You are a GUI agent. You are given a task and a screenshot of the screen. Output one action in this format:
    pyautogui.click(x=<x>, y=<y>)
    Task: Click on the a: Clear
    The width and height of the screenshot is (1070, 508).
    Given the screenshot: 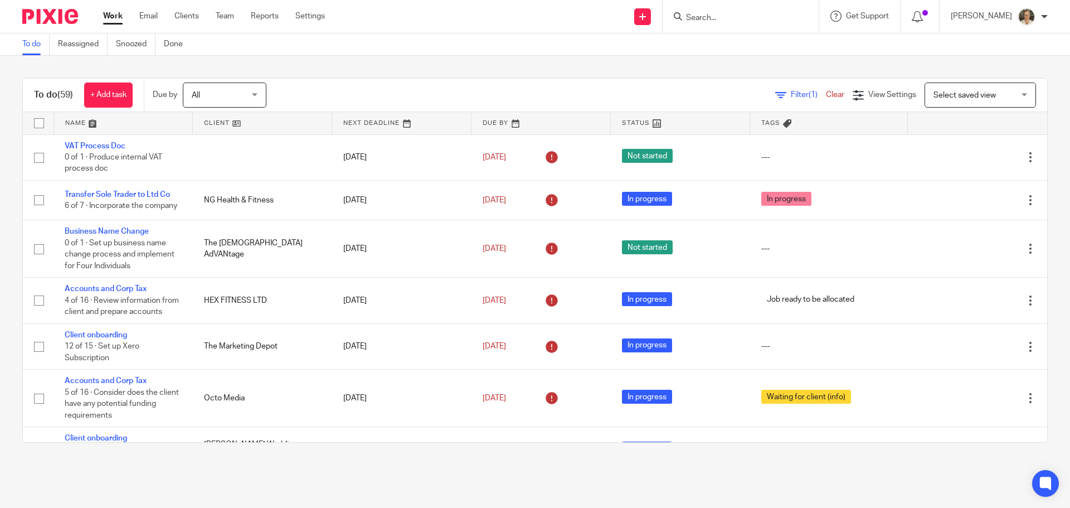 What is the action you would take?
    pyautogui.click(x=835, y=95)
    